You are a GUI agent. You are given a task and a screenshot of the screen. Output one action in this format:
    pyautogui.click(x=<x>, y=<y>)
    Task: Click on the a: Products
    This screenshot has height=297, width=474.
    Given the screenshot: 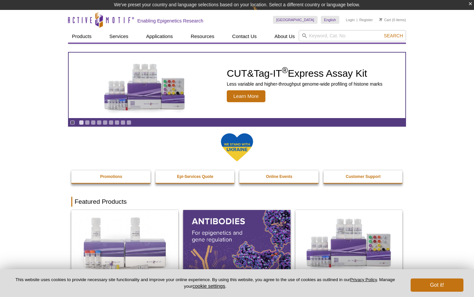 What is the action you would take?
    pyautogui.click(x=82, y=36)
    